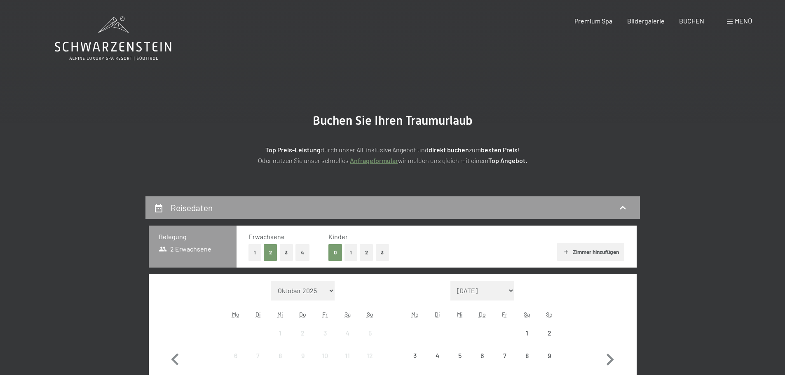  I want to click on div: Tue Nov 04 2025, so click(438, 356).